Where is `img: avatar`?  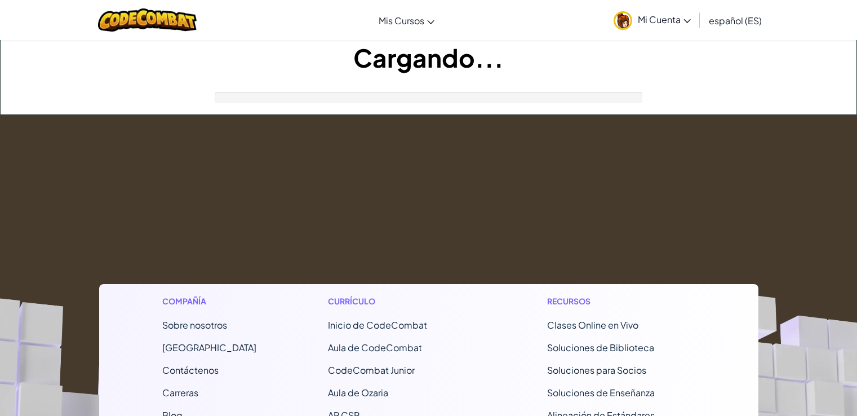
img: avatar is located at coordinates (622, 20).